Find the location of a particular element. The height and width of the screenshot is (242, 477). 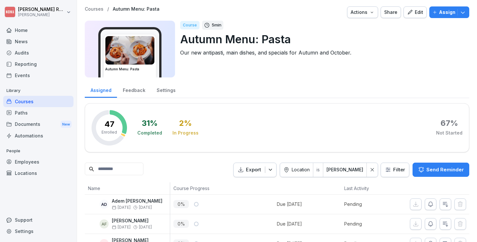

a: Events is located at coordinates (38, 75).